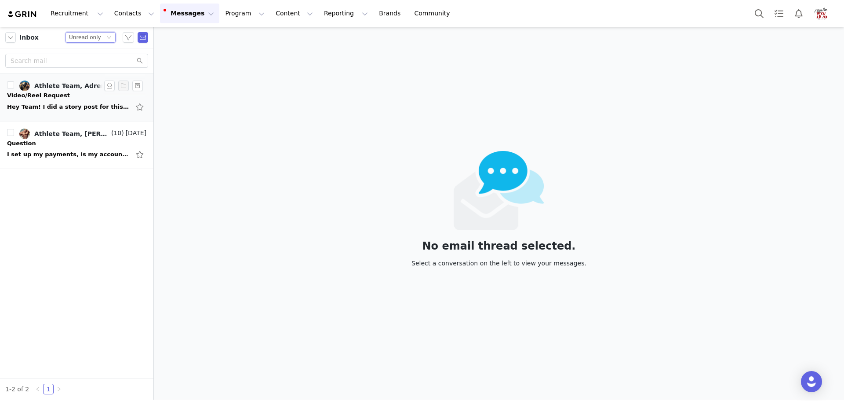  I want to click on a: Community, so click(435, 13).